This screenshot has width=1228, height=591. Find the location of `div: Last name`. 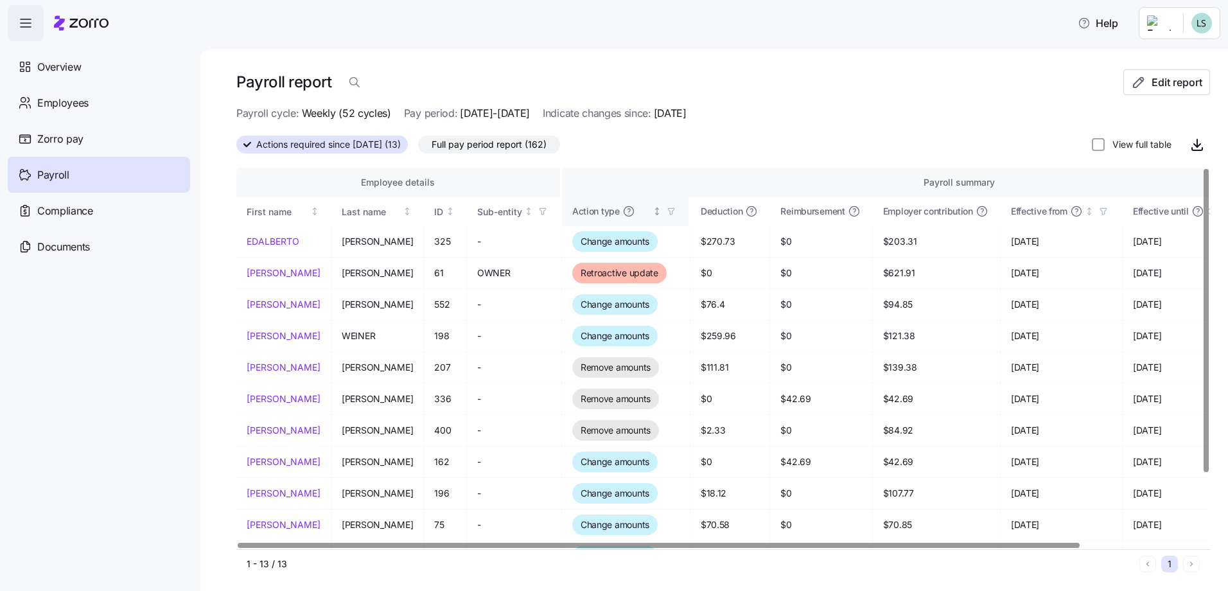

div: Last name is located at coordinates (371, 212).